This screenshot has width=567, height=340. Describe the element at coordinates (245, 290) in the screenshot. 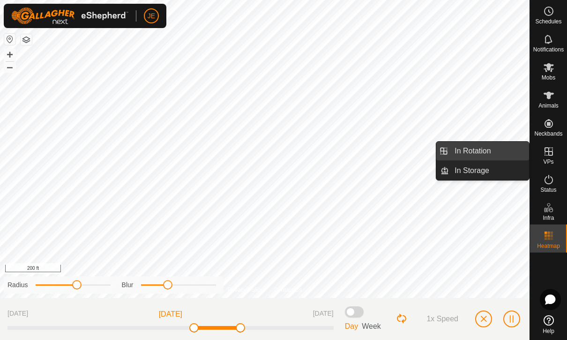

I see `a: Privacy Policy` at that location.